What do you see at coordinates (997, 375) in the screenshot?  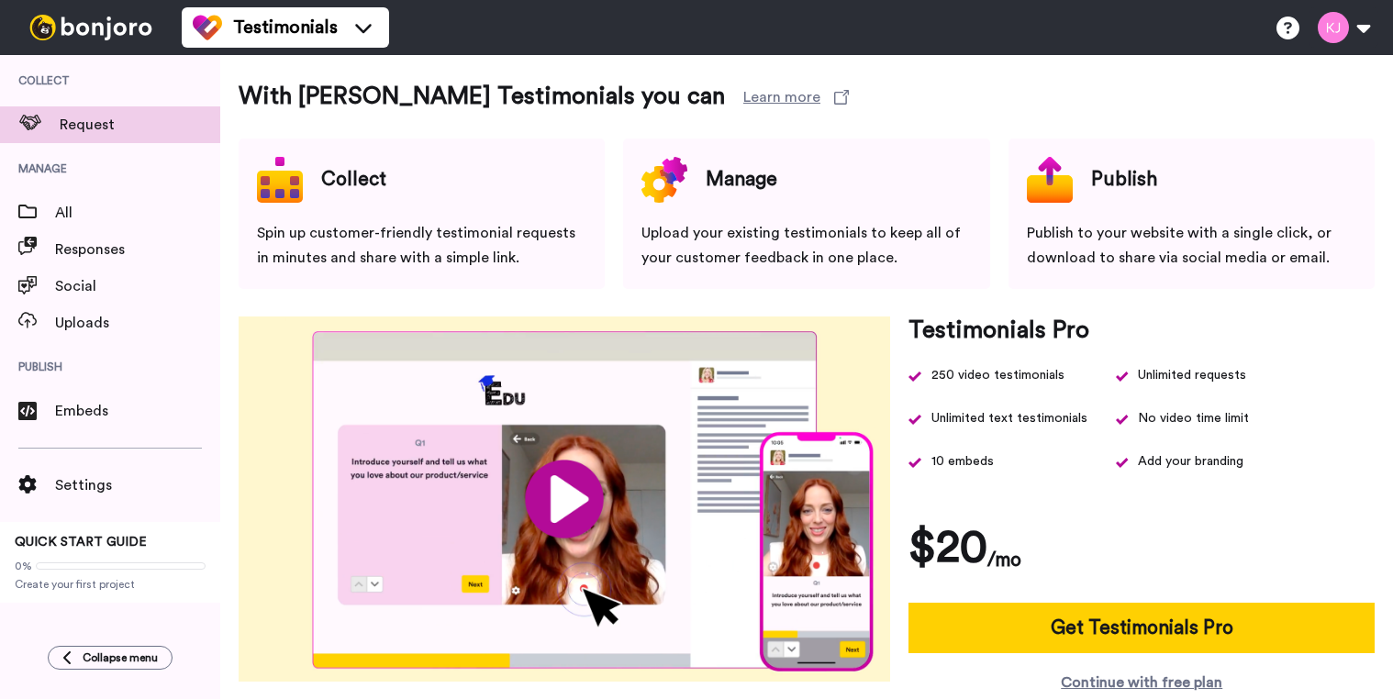 I see `div: 250 video testimonials` at bounding box center [997, 375].